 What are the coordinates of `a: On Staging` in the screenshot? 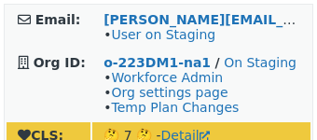 It's located at (260, 63).